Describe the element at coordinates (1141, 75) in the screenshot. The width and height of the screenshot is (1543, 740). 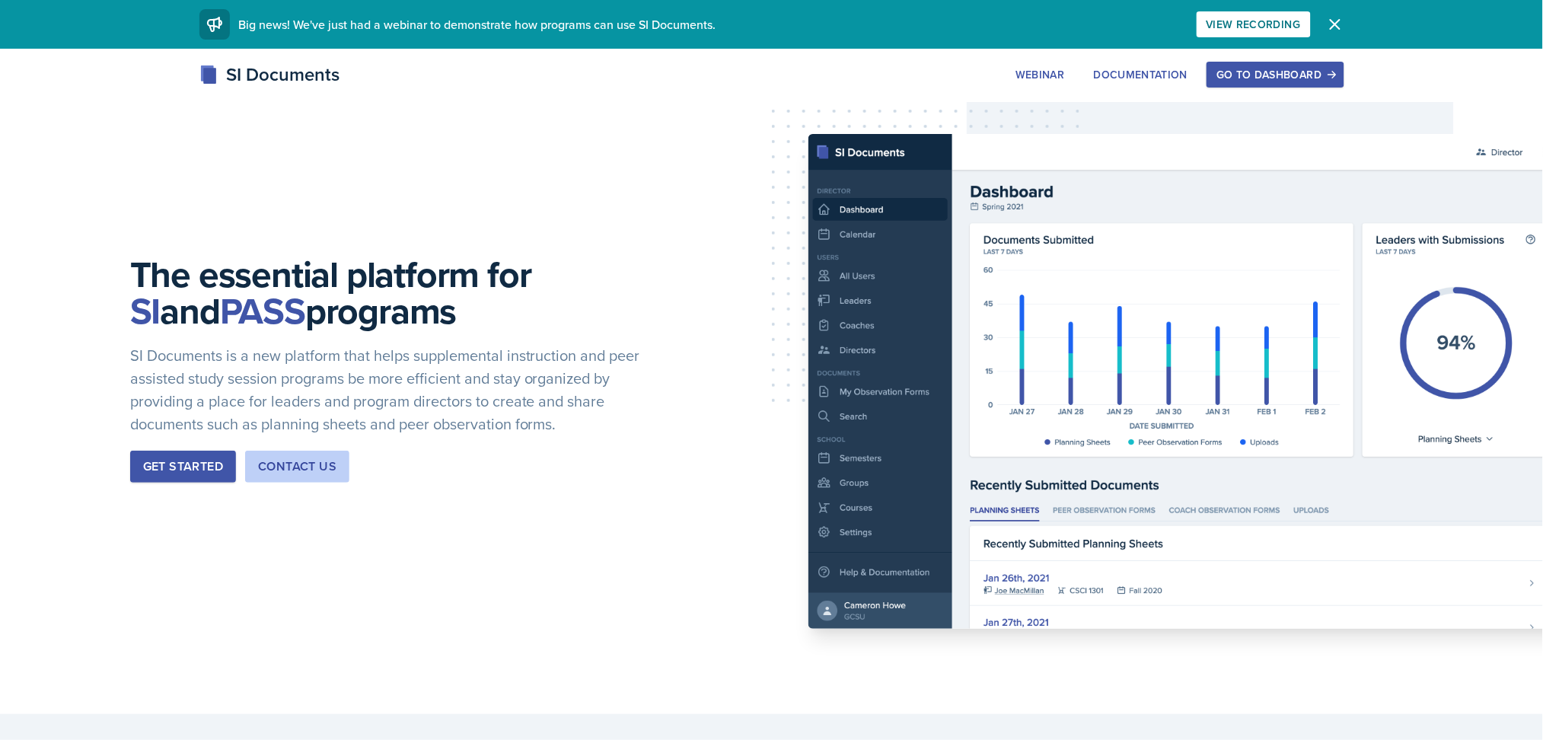
I see `button: Documentation` at that location.